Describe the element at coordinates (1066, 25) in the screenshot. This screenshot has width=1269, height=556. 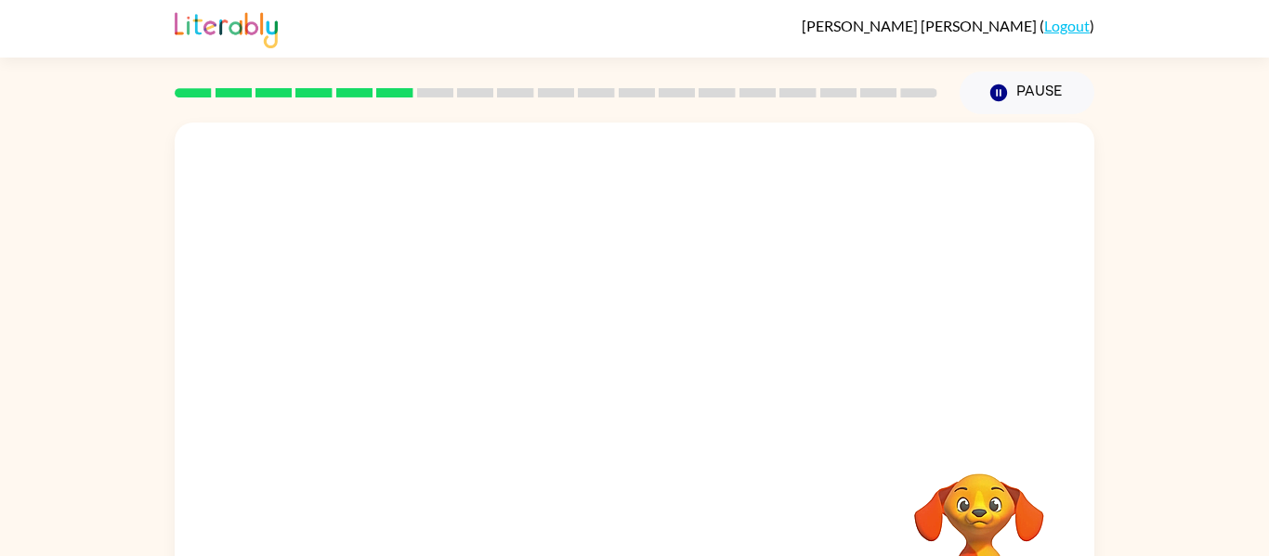
I see `a: Logout` at that location.